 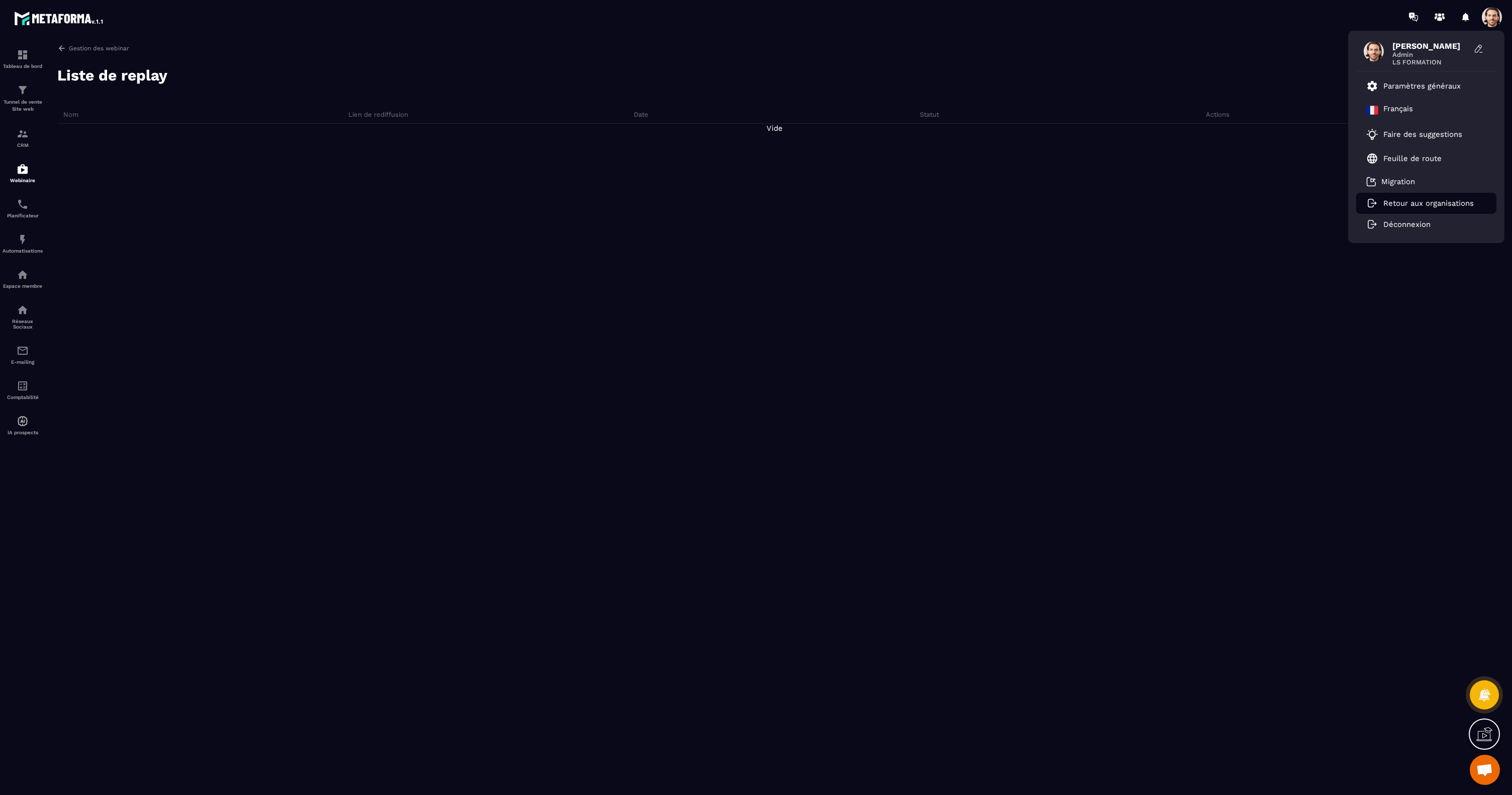 I want to click on img: logo, so click(x=60, y=19).